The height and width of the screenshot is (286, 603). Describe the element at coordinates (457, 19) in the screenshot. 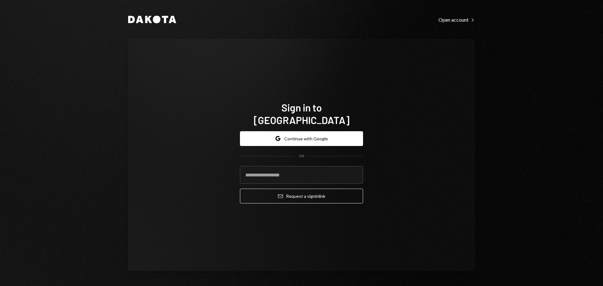

I see `a: Open account` at that location.